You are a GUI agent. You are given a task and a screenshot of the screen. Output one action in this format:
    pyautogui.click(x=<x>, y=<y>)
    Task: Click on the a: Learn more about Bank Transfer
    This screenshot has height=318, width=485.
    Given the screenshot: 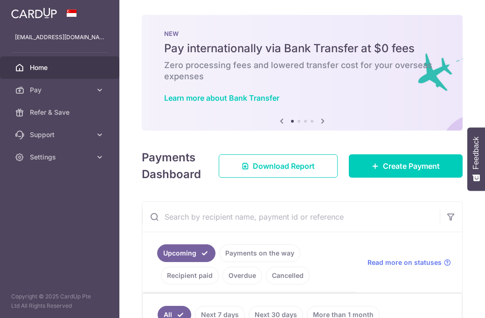 What is the action you would take?
    pyautogui.click(x=222, y=98)
    